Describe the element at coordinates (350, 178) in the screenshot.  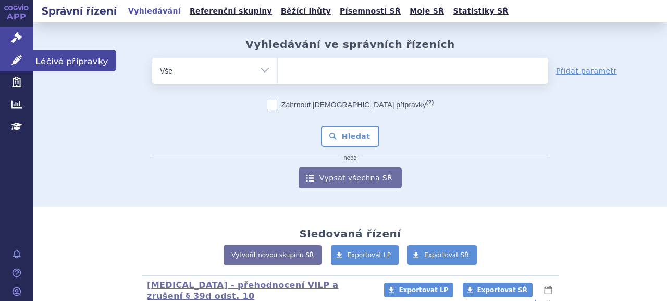
I see `a: Vypsat všechna SŘ` at that location.